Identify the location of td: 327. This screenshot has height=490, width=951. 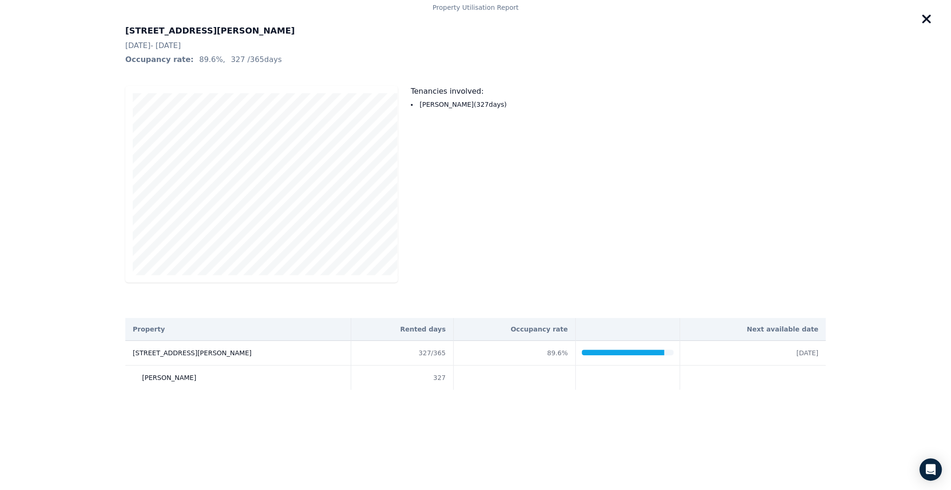
(402, 377).